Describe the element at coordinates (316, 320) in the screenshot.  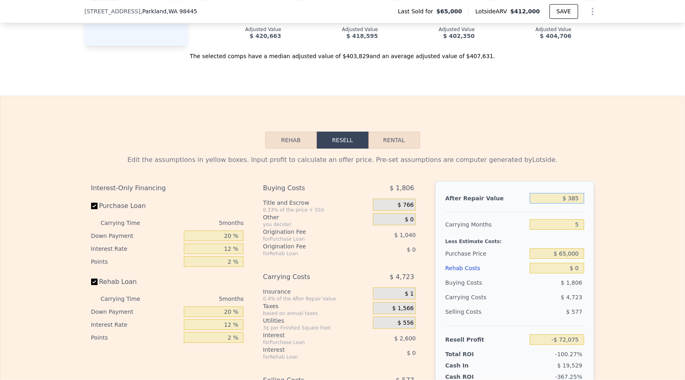
I see `div: Utilities` at that location.